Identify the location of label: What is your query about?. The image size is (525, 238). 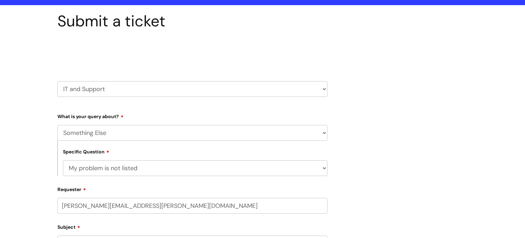
(193, 115).